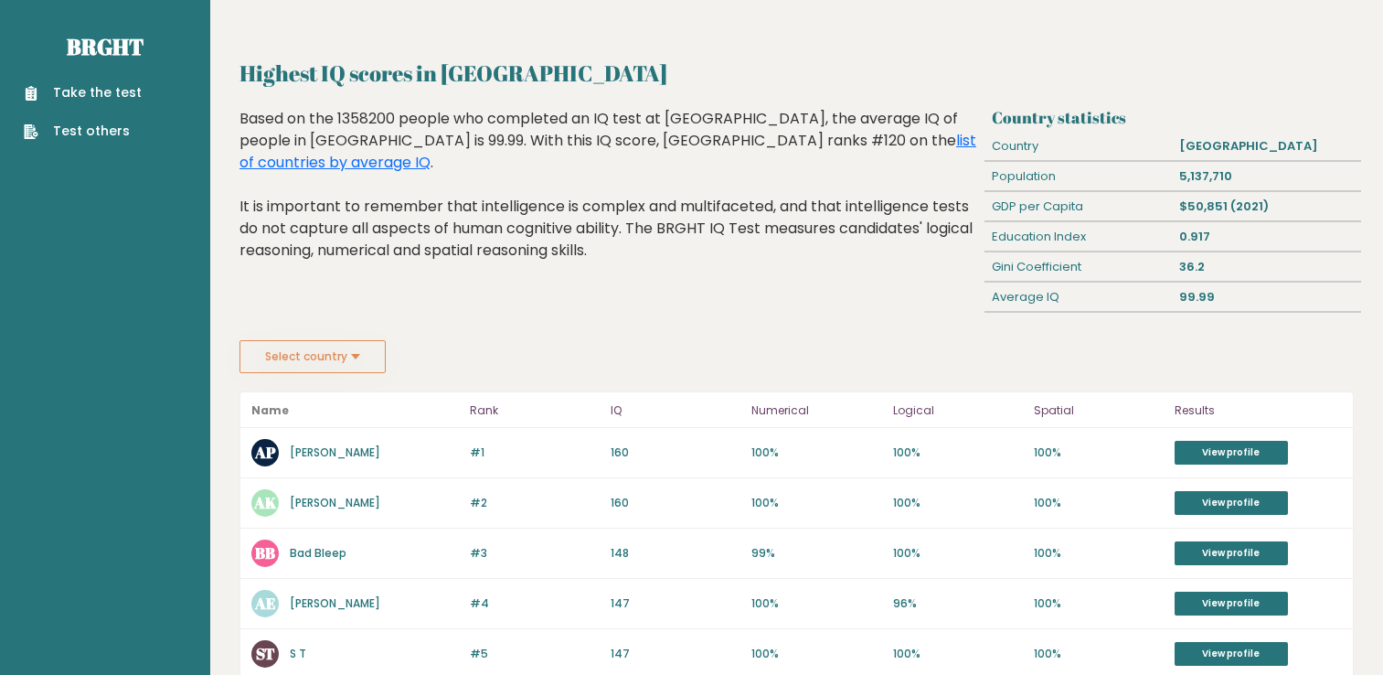  I want to click on a: list of countries by average IQ, so click(608, 151).